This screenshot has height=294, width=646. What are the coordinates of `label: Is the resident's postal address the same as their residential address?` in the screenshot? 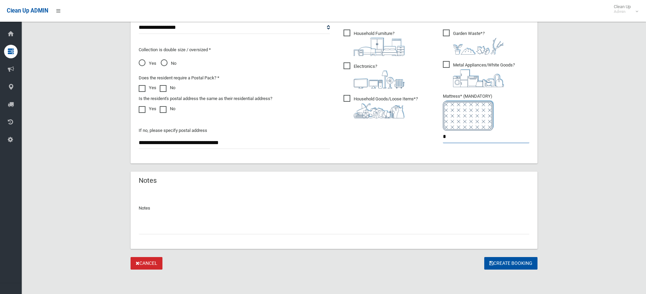 It's located at (205, 99).